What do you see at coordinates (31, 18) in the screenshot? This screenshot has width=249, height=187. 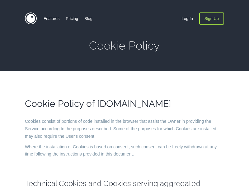 I see `img: Prevue` at bounding box center [31, 18].